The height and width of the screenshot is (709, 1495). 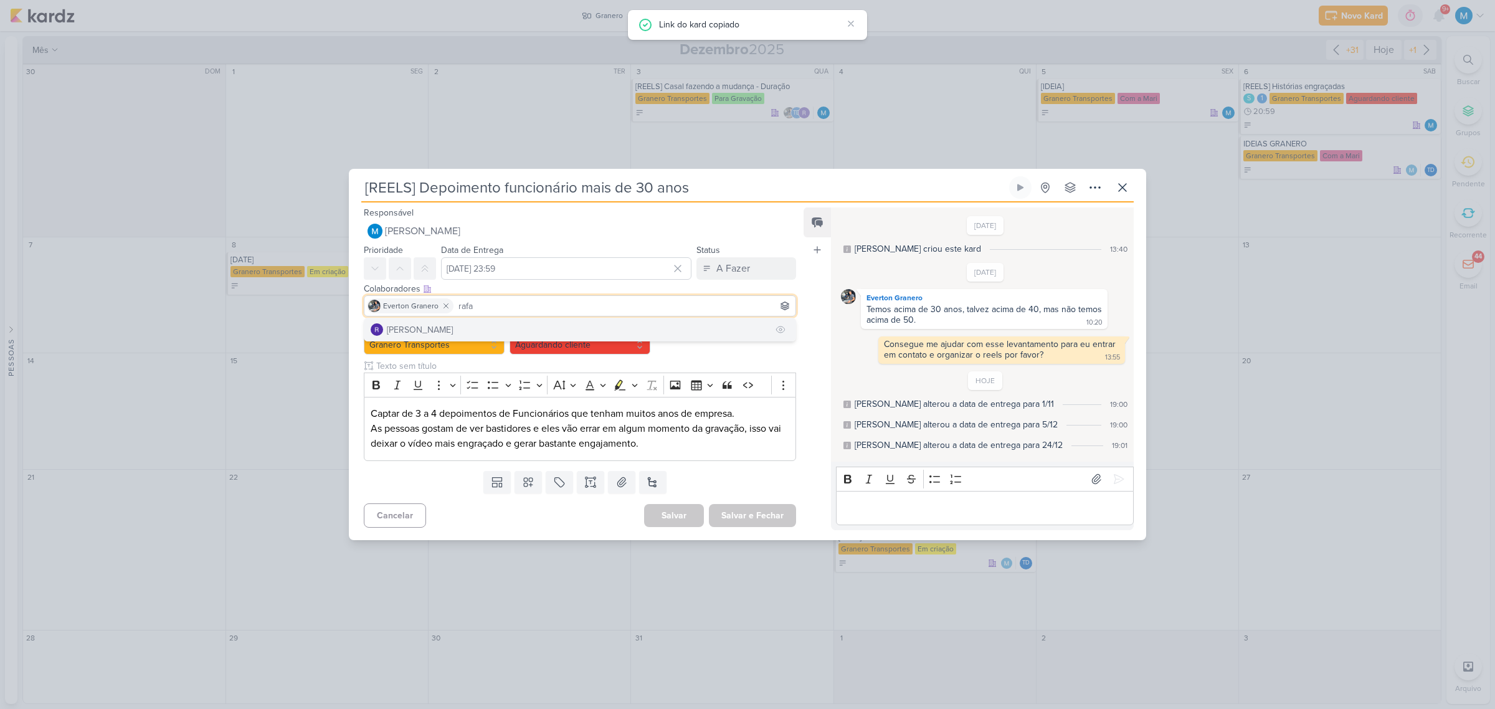 What do you see at coordinates (1119, 445) in the screenshot?
I see `div: 19:01` at bounding box center [1119, 445].